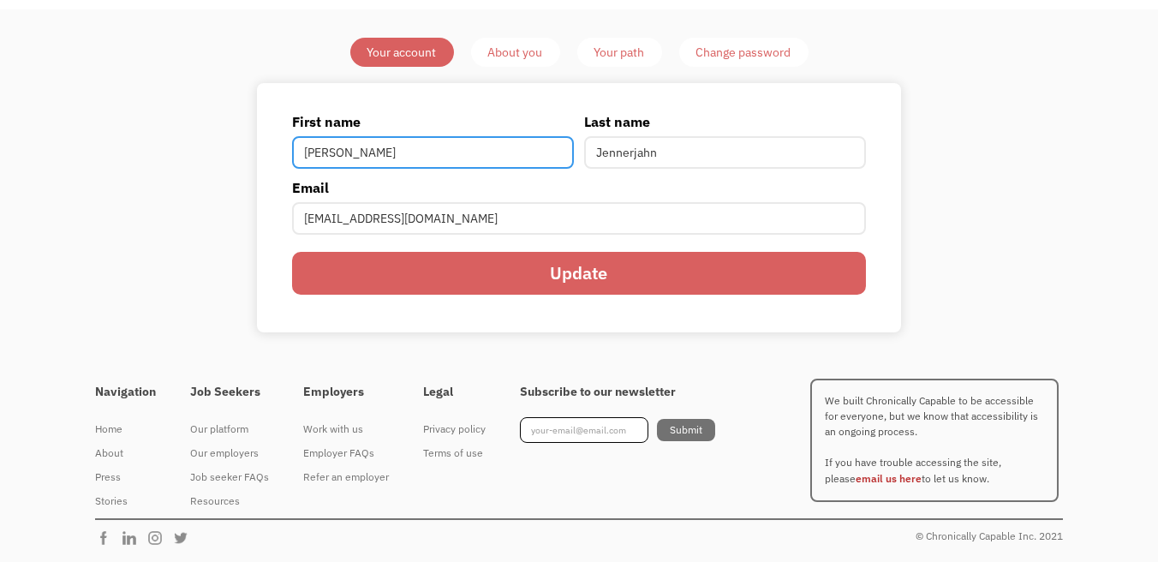  Describe the element at coordinates (454, 453) in the screenshot. I see `div: Terms of use` at that location.